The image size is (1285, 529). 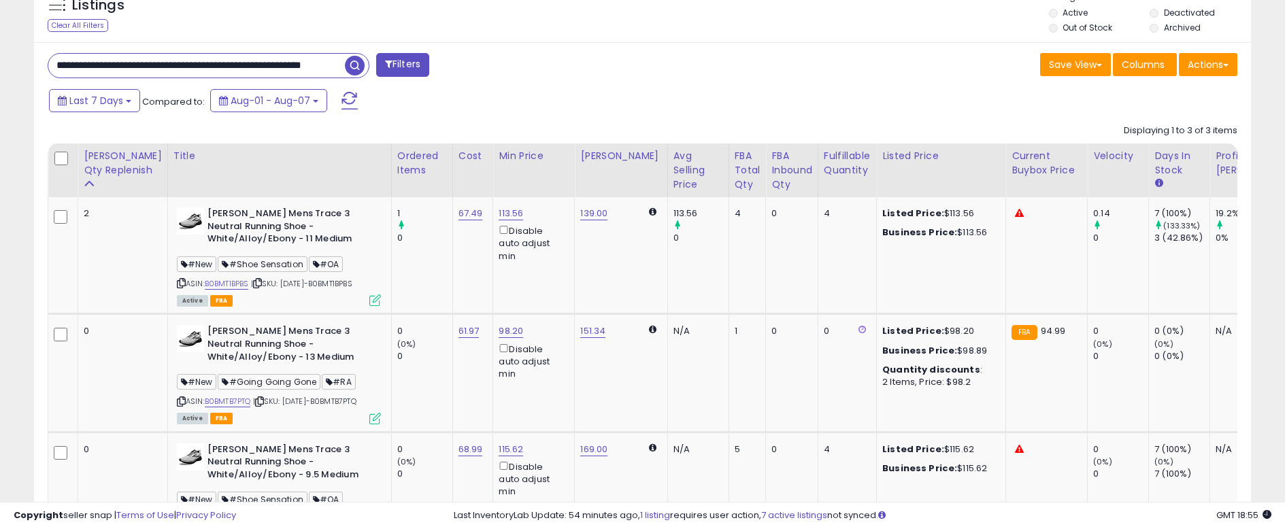 What do you see at coordinates (227, 284) in the screenshot?
I see `a: B0BMT1BPBS` at bounding box center [227, 284].